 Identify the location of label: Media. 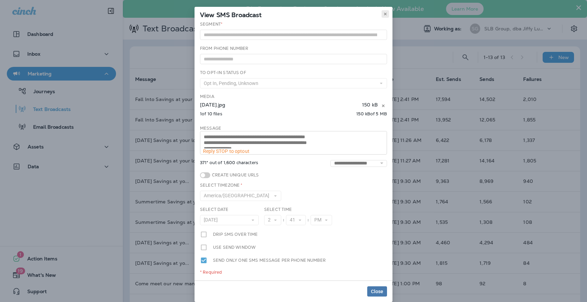
(207, 97).